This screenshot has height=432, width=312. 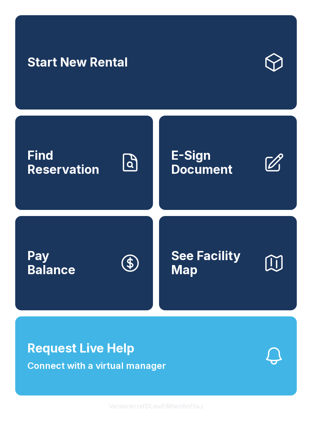 I want to click on a: Find Reservation, so click(x=84, y=163).